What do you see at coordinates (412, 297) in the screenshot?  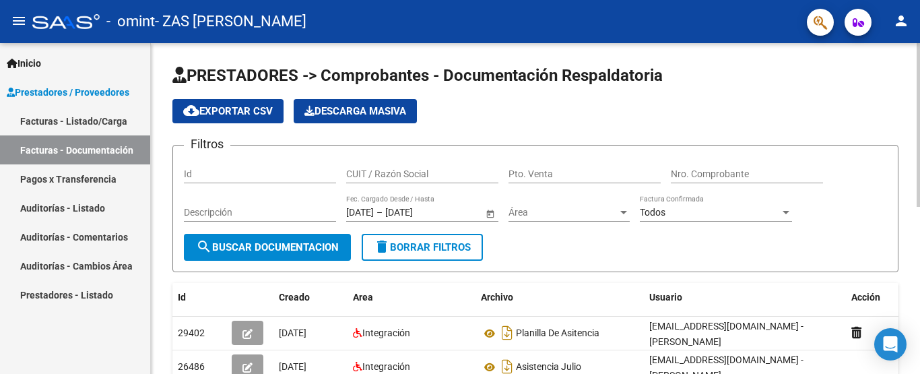 I see `datatable-header-cell: Area` at bounding box center [412, 297].